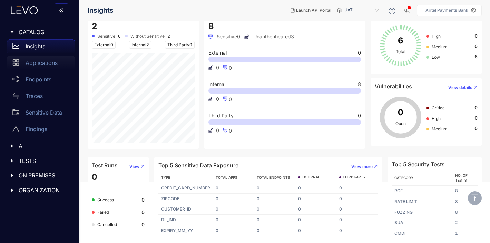  Describe the element at coordinates (464, 233) in the screenshot. I see `td: 1` at that location.